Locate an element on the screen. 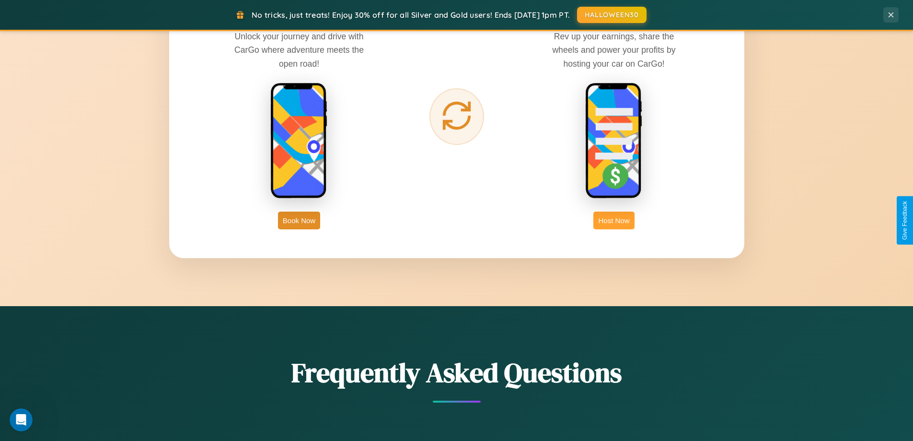 The width and height of the screenshot is (913, 441). img: host phone is located at coordinates (614, 141).